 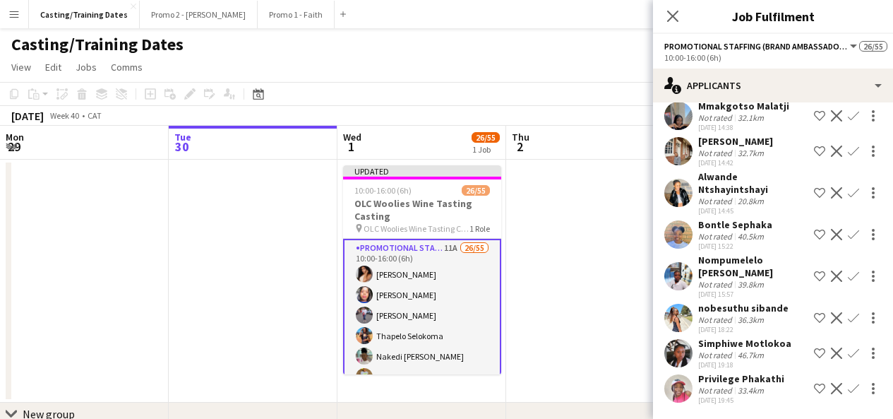 What do you see at coordinates (181, 146) in the screenshot?
I see `span: 30` at bounding box center [181, 146].